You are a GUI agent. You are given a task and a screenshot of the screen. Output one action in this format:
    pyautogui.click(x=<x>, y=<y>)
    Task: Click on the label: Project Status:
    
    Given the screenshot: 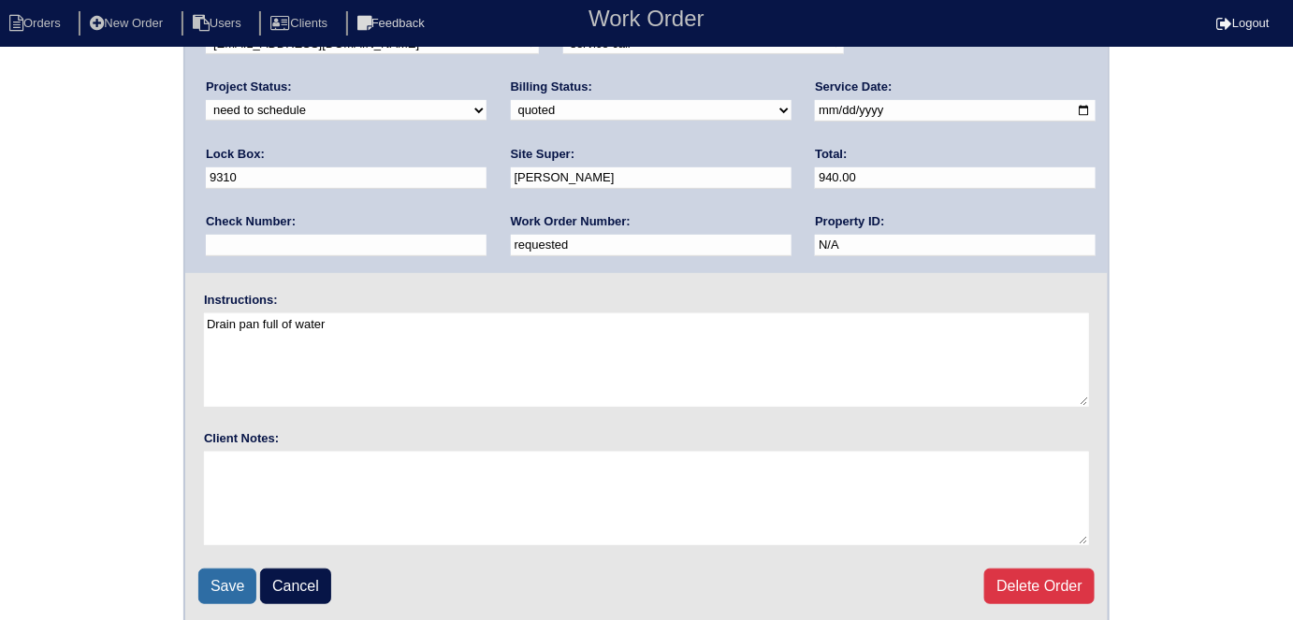 What is the action you would take?
    pyautogui.click(x=249, y=87)
    